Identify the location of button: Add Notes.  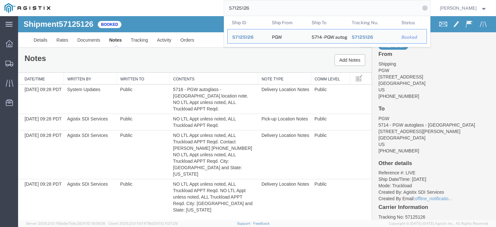
(332, 44).